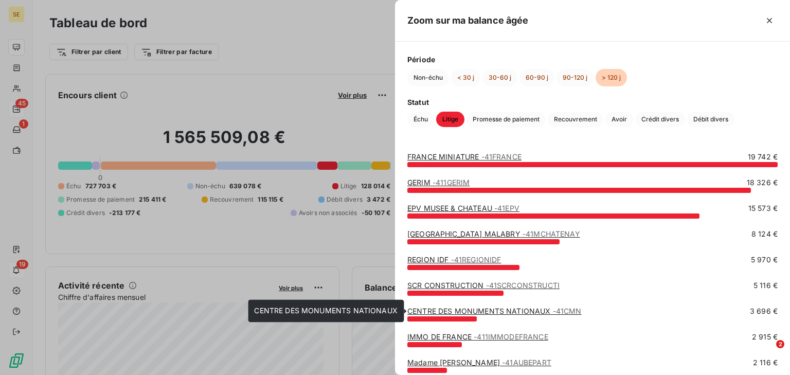 The width and height of the screenshot is (790, 375). I want to click on a: REGION IDF, so click(454, 259).